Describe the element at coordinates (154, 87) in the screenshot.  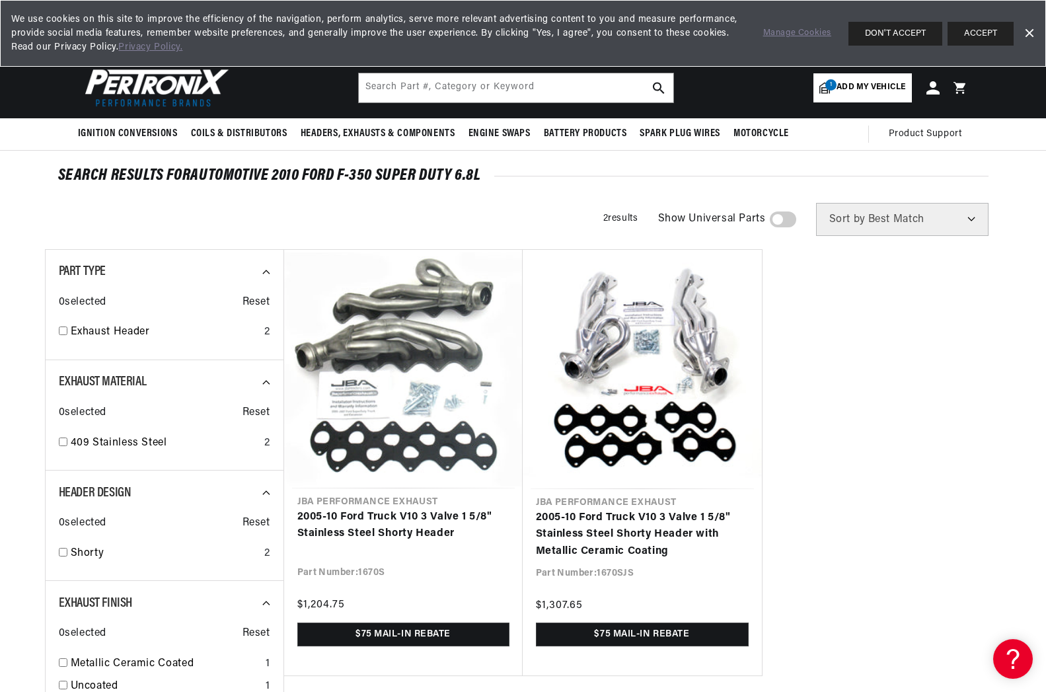
I see `img: Pertronix` at that location.